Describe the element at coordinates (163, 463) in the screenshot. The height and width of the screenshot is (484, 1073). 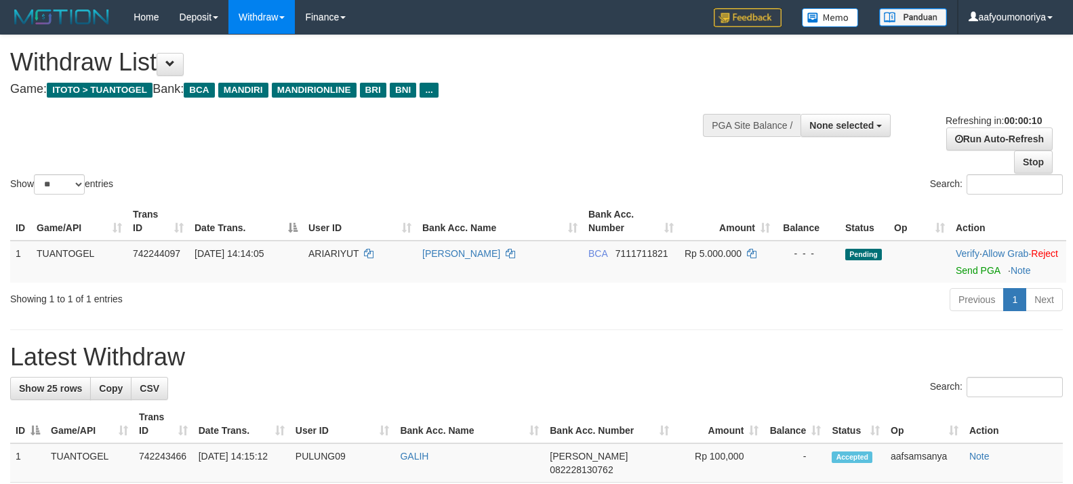
I see `td: 742243466` at that location.